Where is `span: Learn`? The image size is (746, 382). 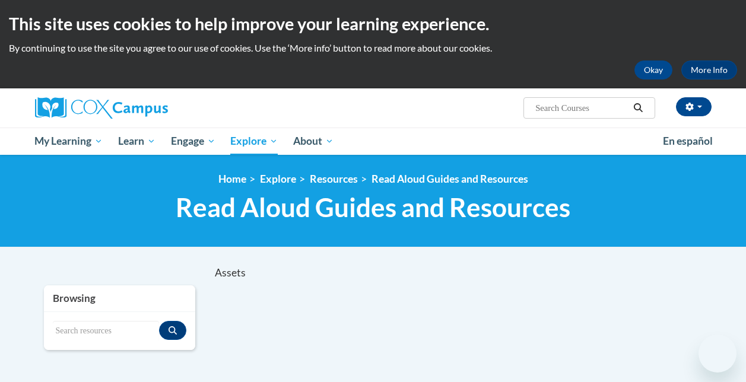
span: Learn is located at coordinates (136, 141).